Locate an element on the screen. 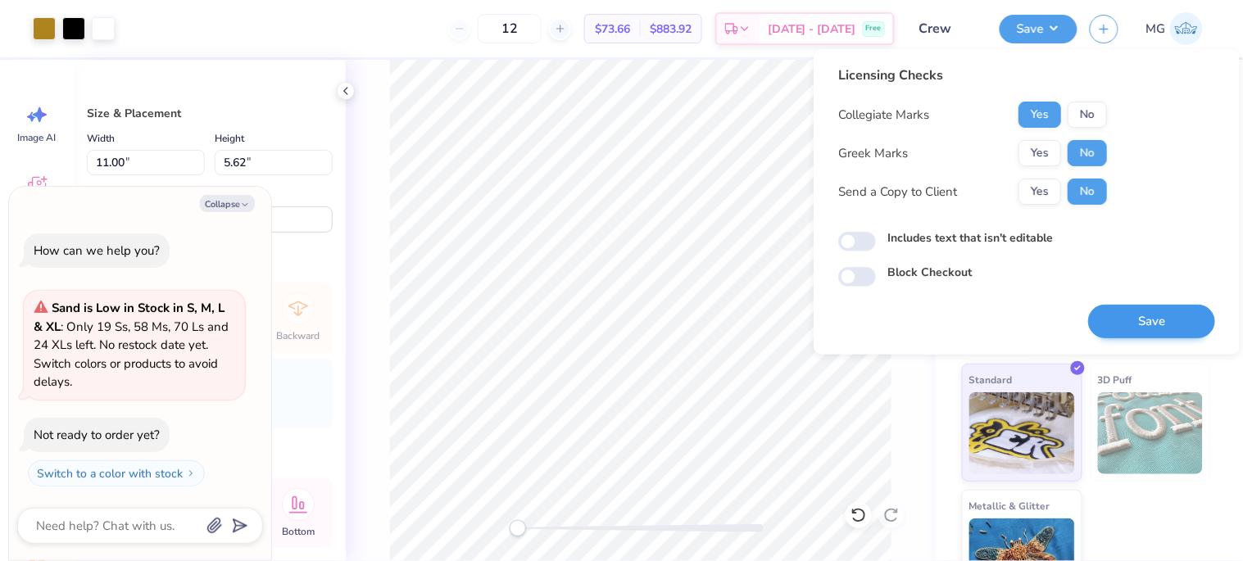 The image size is (1243, 561). label: Height is located at coordinates (230, 139).